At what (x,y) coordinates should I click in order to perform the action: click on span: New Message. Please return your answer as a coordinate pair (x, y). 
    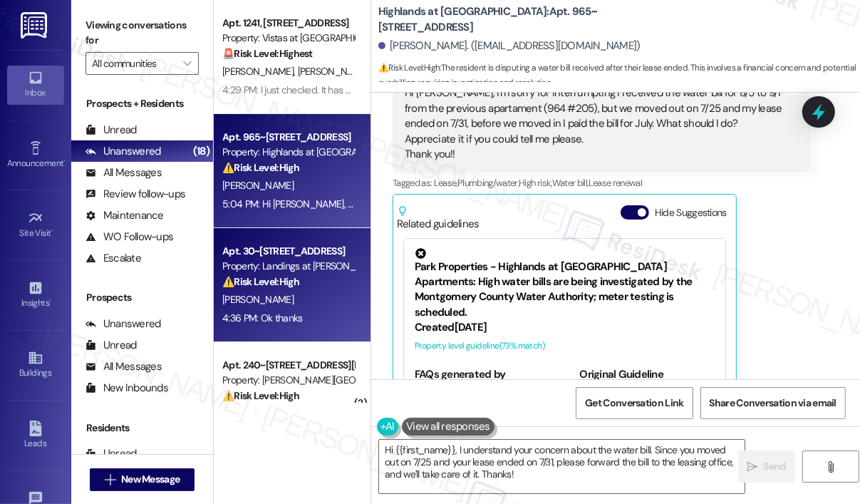
    Looking at the image, I should click on (150, 479).